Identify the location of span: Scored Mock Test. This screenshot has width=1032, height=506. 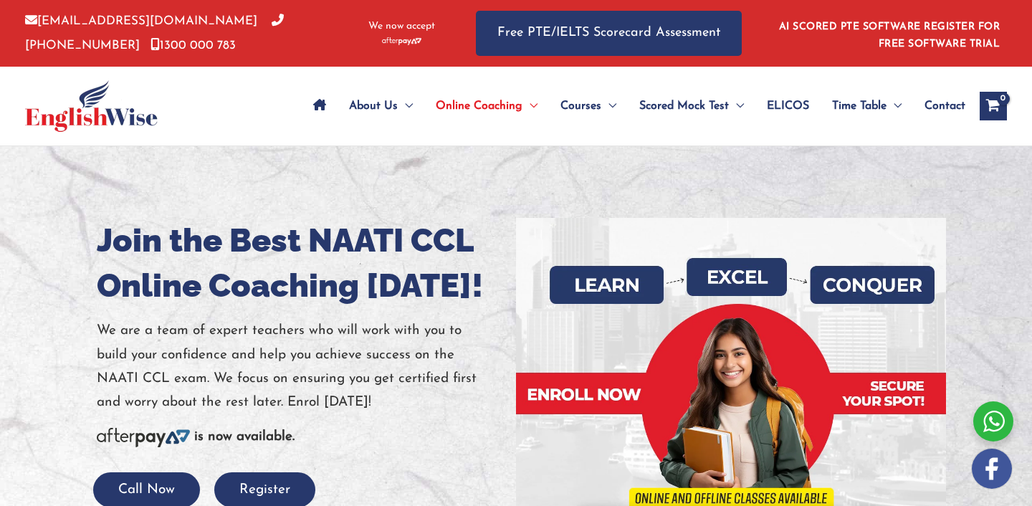
(684, 106).